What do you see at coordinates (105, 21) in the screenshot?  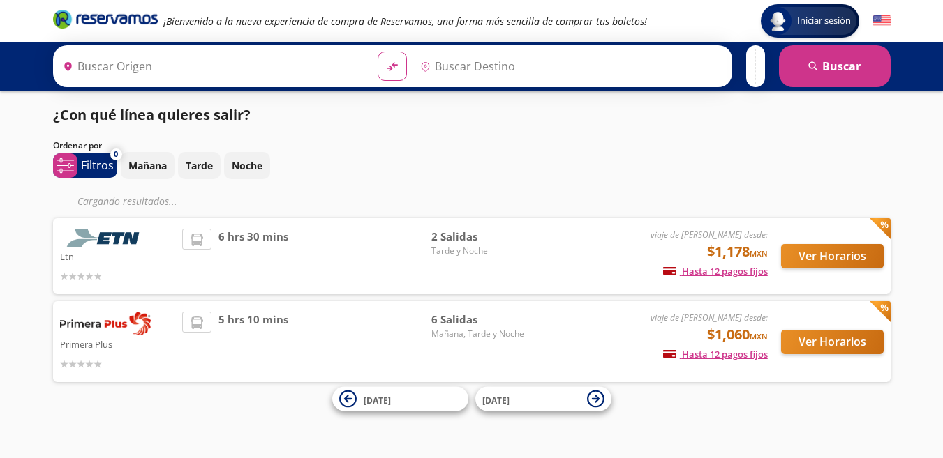 I see `a: Brand Logo` at bounding box center [105, 21].